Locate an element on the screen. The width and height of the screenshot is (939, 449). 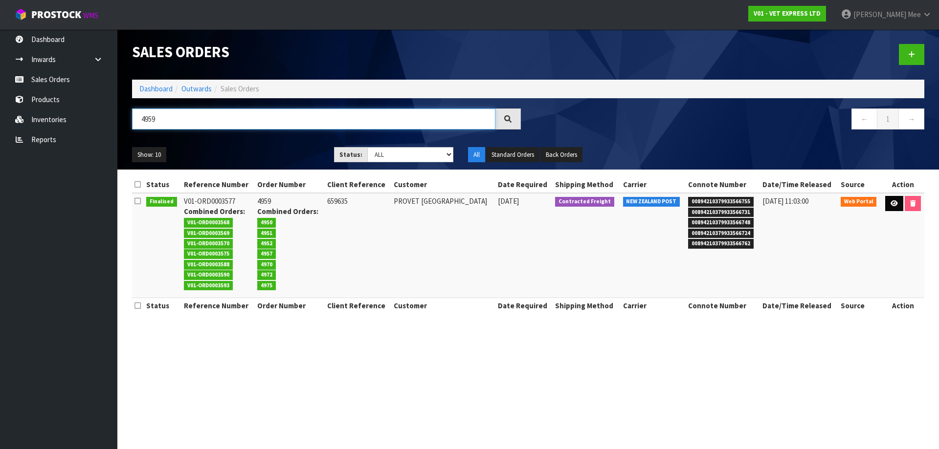
span: 00894210379933566762 is located at coordinates (721, 244).